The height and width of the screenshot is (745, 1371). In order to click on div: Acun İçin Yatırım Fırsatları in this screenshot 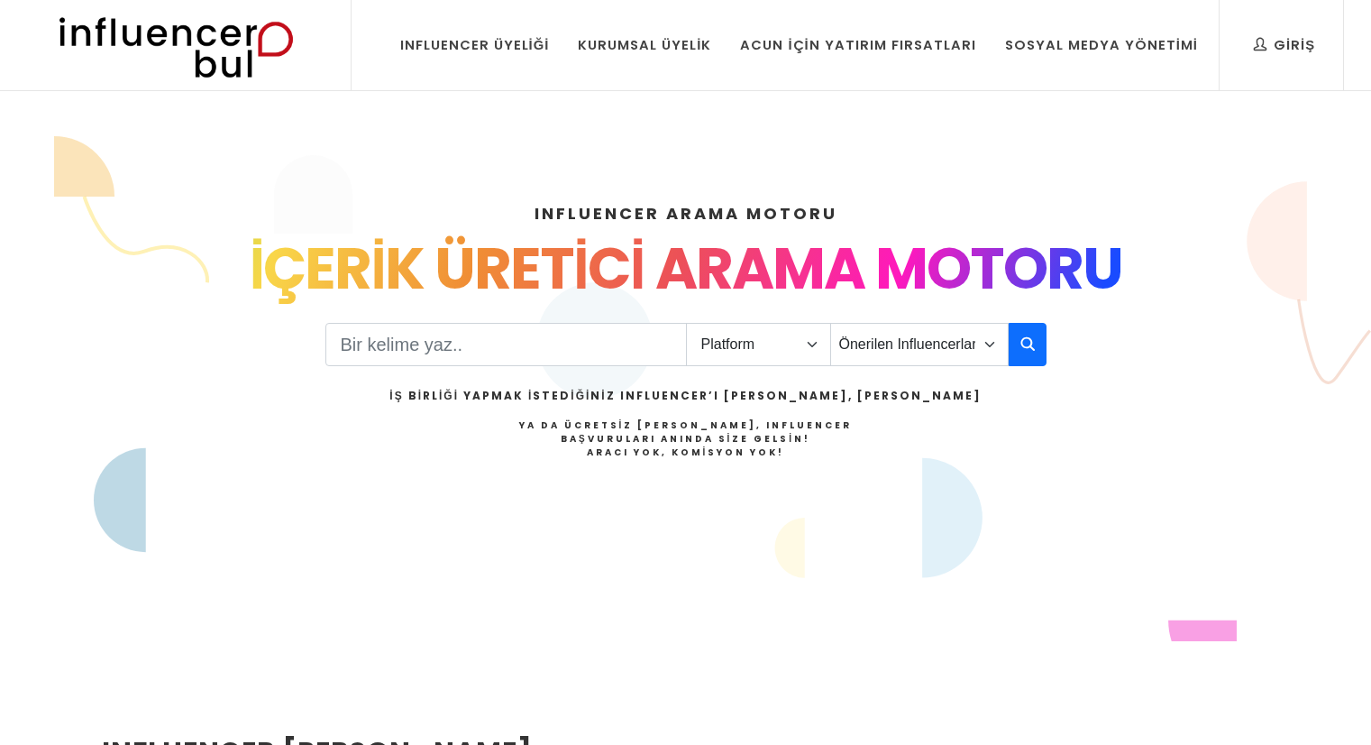, I will do `click(857, 45)`.